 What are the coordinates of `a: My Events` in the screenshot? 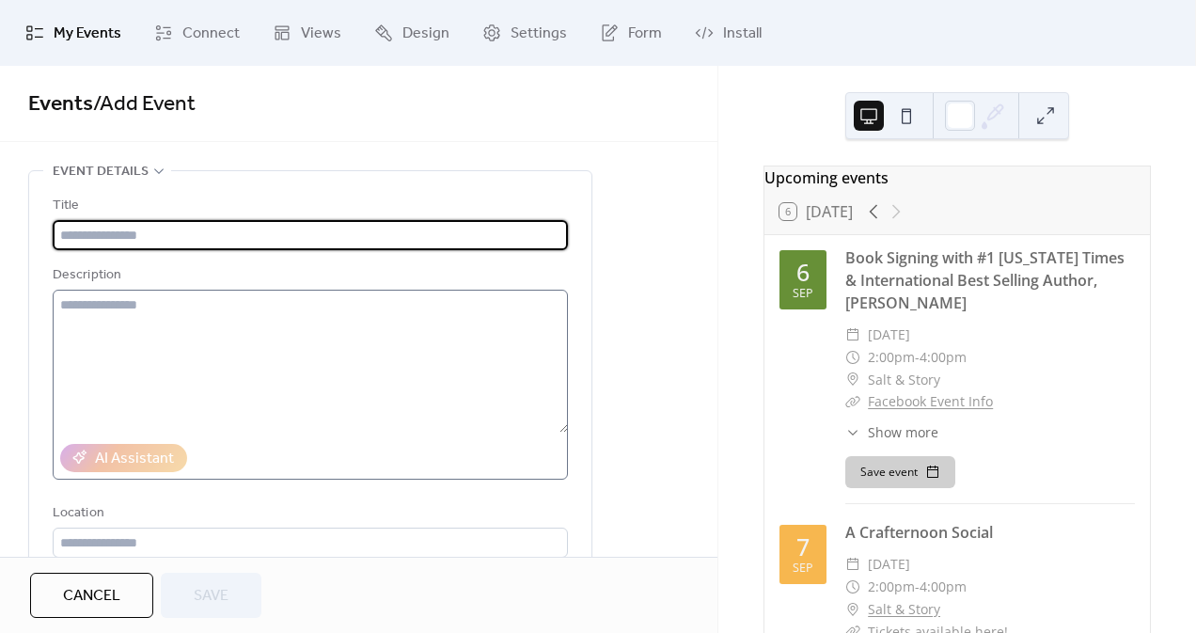 It's located at (73, 33).